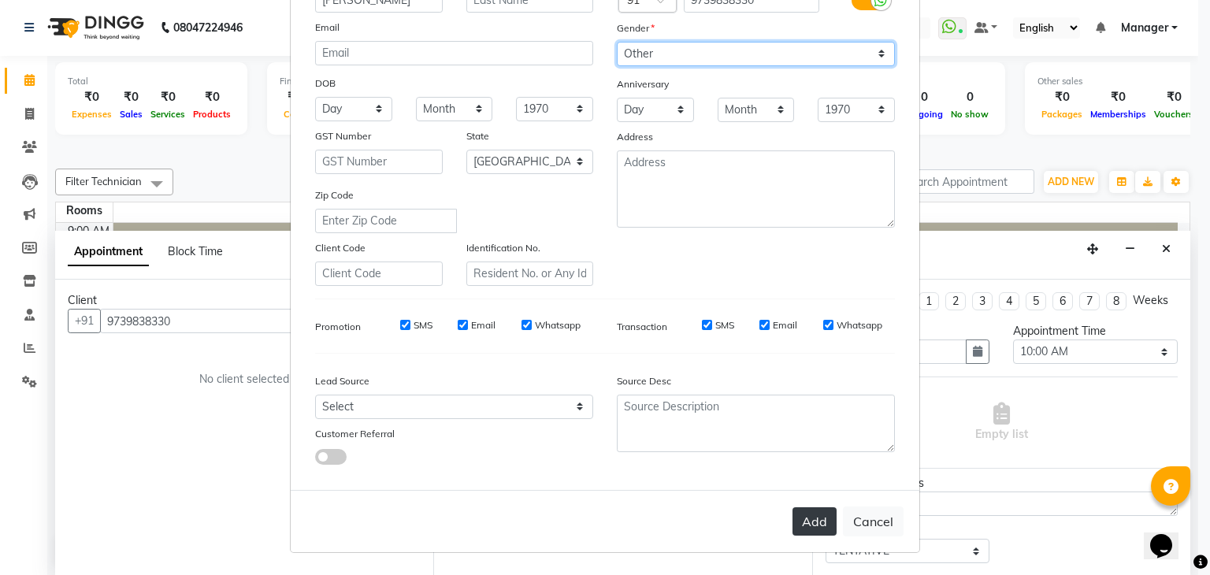  Describe the element at coordinates (340, 248) in the screenshot. I see `label: Client Code` at that location.